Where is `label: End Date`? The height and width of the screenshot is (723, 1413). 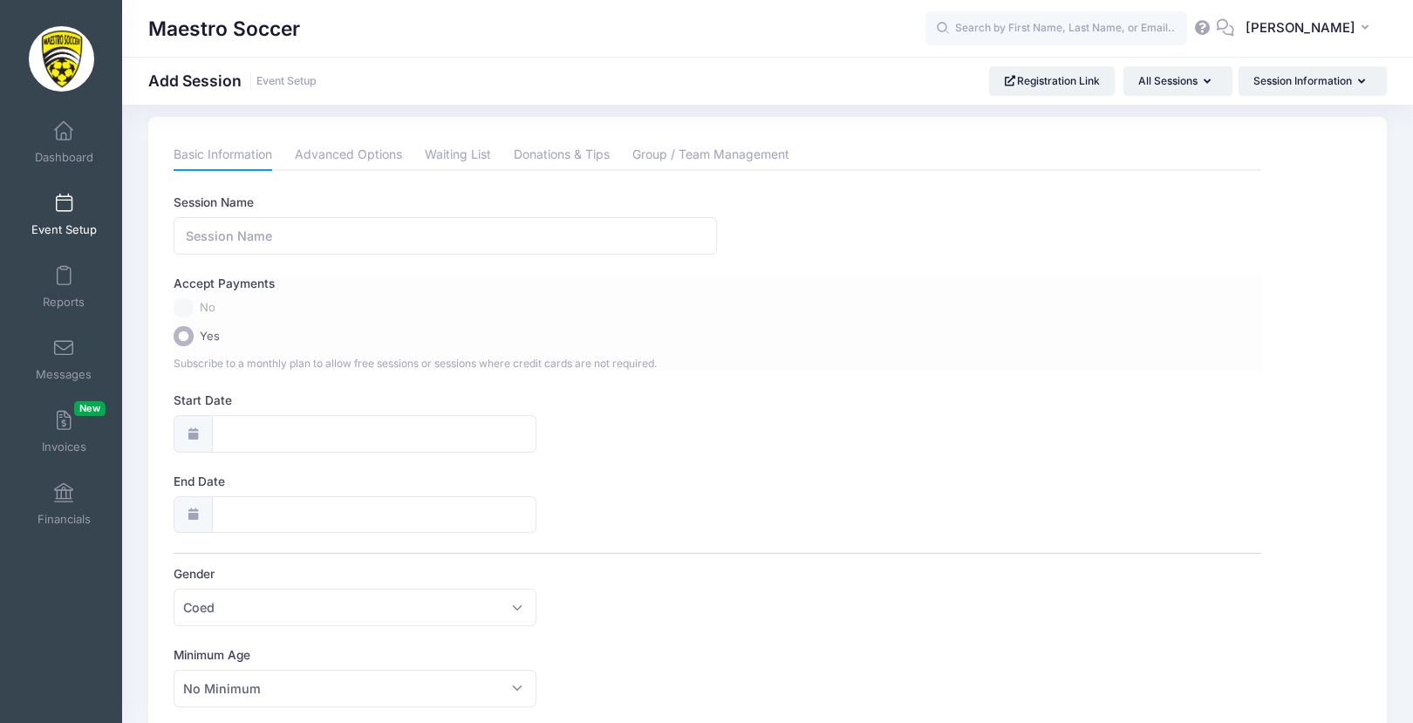 label: End Date is located at coordinates (445, 482).